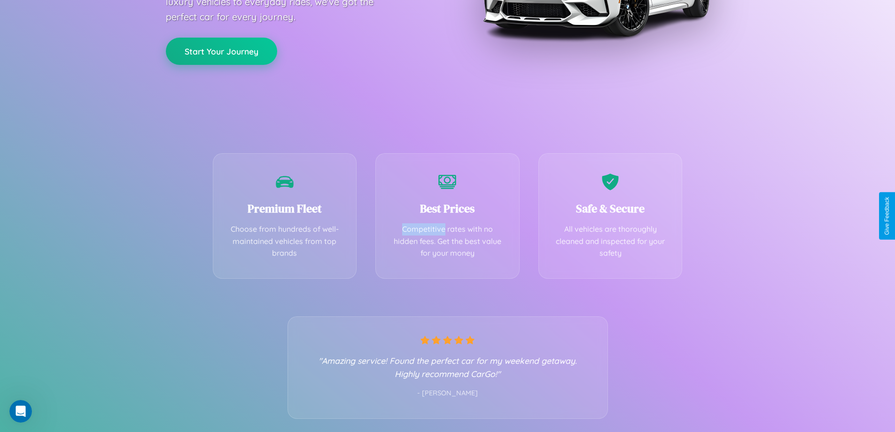  What do you see at coordinates (610, 208) in the screenshot?
I see `h3: Safe & Secure` at bounding box center [610, 208].